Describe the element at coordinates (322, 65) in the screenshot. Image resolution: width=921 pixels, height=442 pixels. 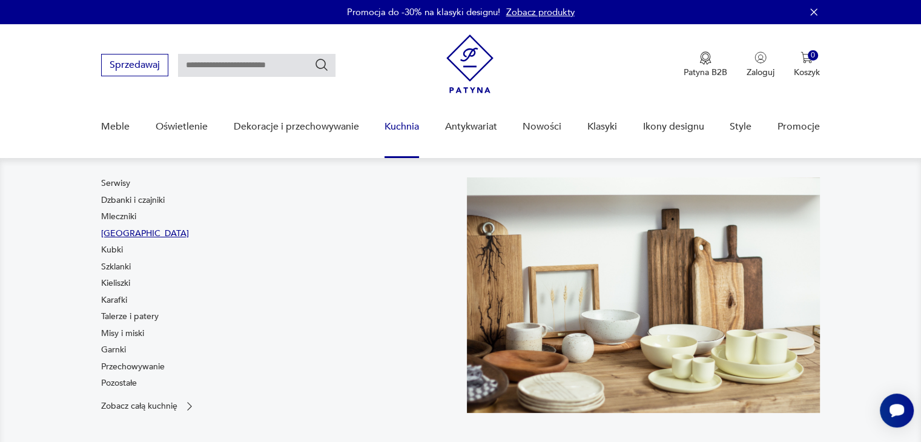
I see `button: Szukaj` at that location.